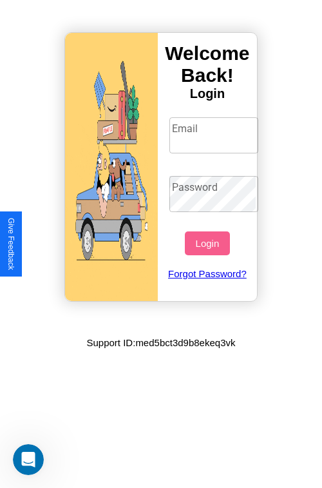 The image size is (322, 488). Describe the element at coordinates (207, 64) in the screenshot. I see `h3: Welcome Back!` at that location.